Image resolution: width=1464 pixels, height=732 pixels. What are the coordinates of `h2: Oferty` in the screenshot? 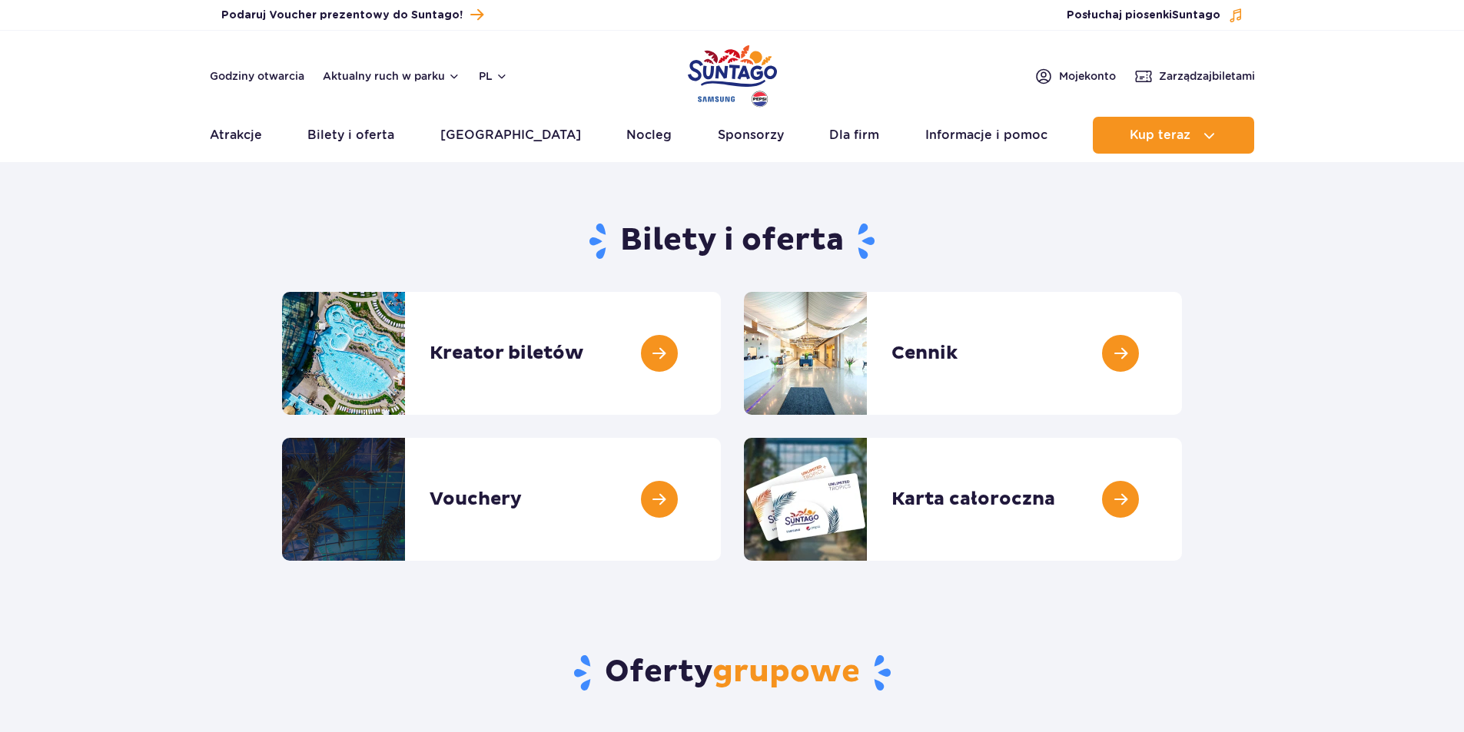 It's located at (731, 673).